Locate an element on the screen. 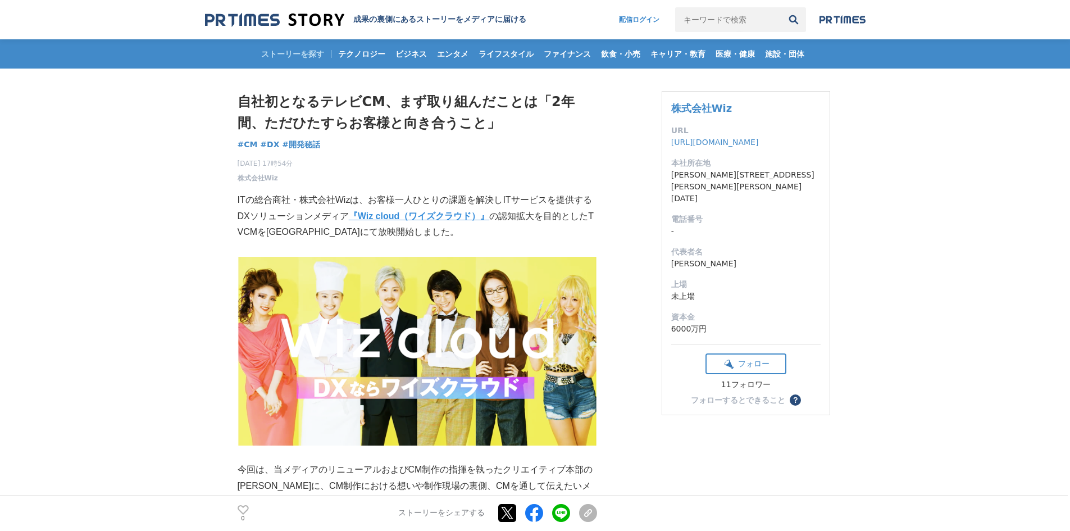 This screenshot has height=531, width=1070. a: ビジネス is located at coordinates (411, 54).